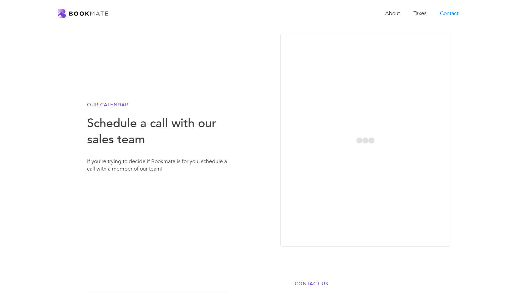 This screenshot has width=523, height=293. What do you see at coordinates (449, 13) in the screenshot?
I see `a: Contact` at bounding box center [449, 13].